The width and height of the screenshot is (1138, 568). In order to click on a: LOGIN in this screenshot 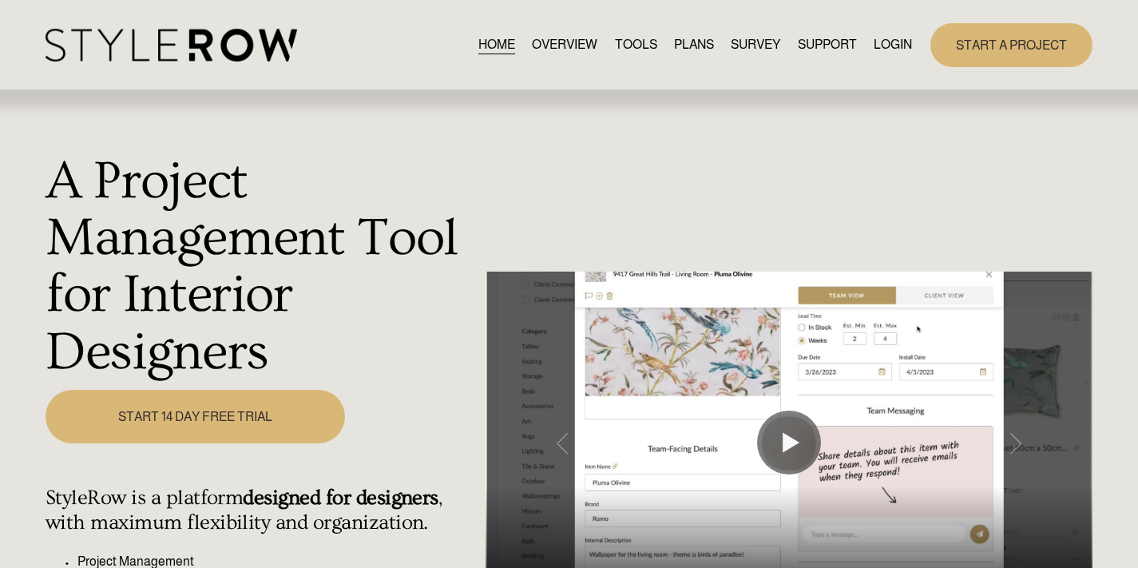, I will do `click(892, 45)`.